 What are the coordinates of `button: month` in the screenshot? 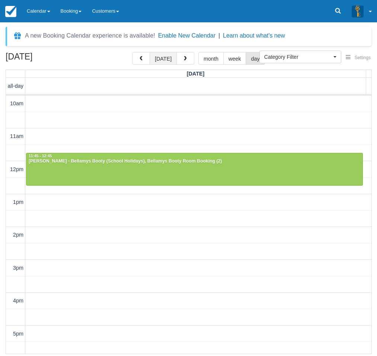 It's located at (211, 58).